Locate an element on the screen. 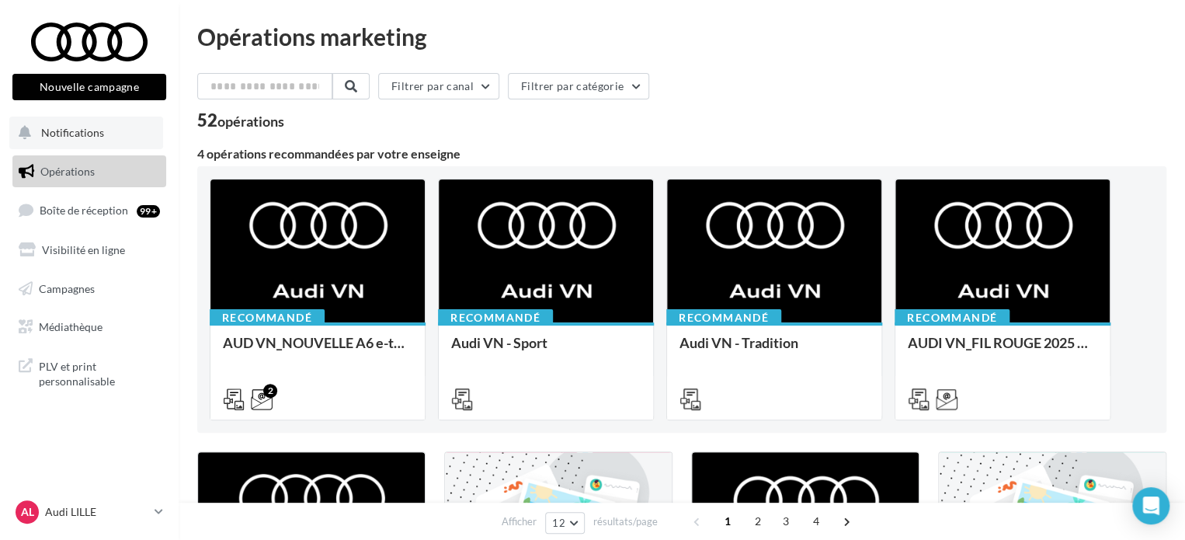  span: 2 is located at coordinates (758, 521).